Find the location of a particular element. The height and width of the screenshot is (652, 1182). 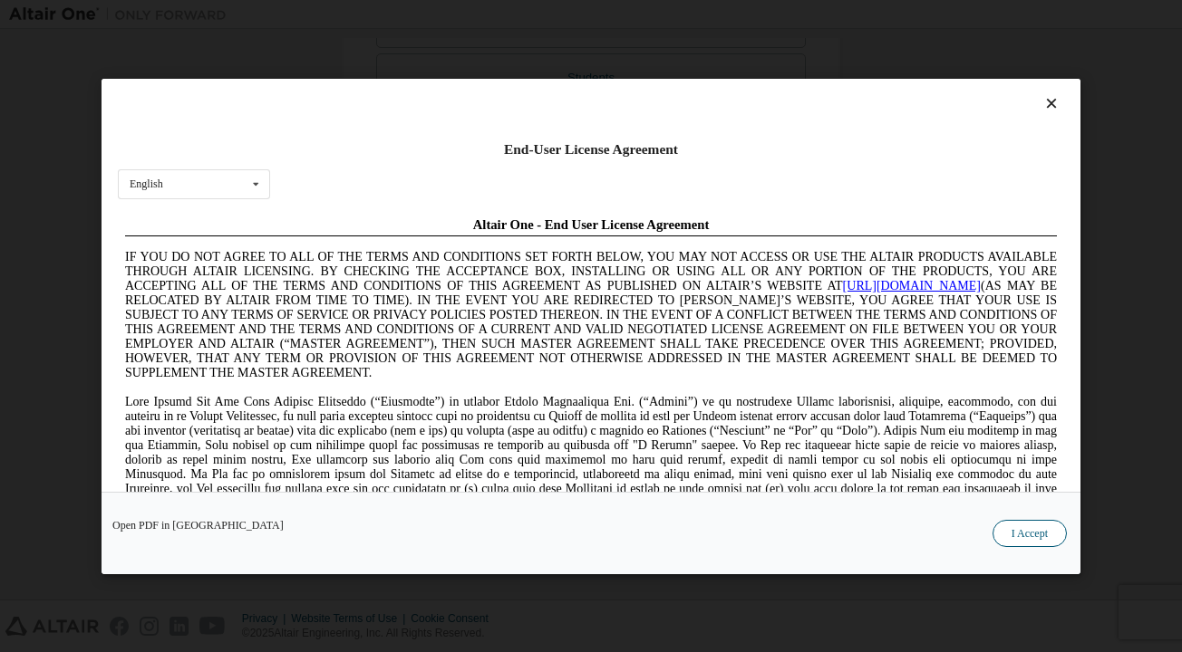

span: Altair One - End User License Agreement is located at coordinates (473, 14).